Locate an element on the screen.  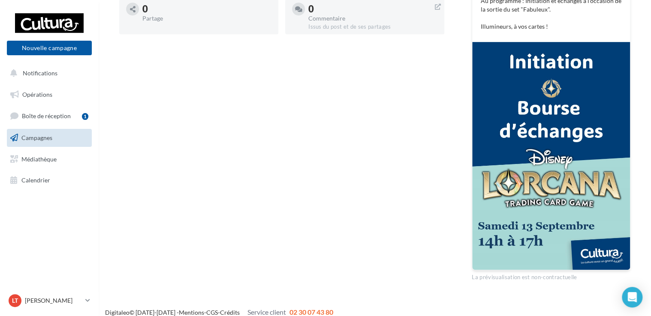
span: LT is located at coordinates (15, 301).